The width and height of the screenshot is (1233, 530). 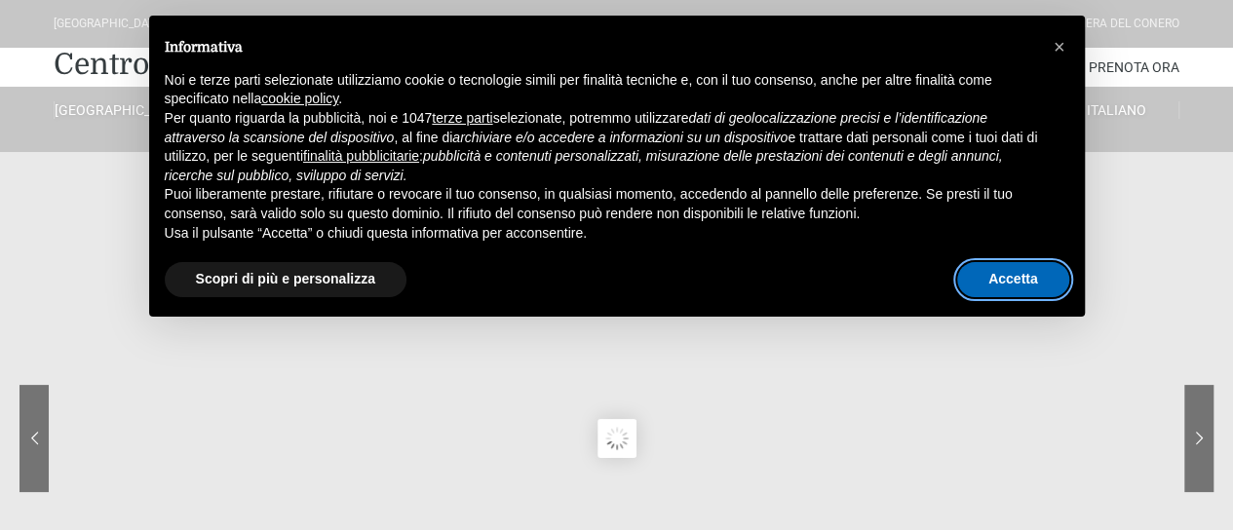 I want to click on a: Italiano, so click(x=1117, y=110).